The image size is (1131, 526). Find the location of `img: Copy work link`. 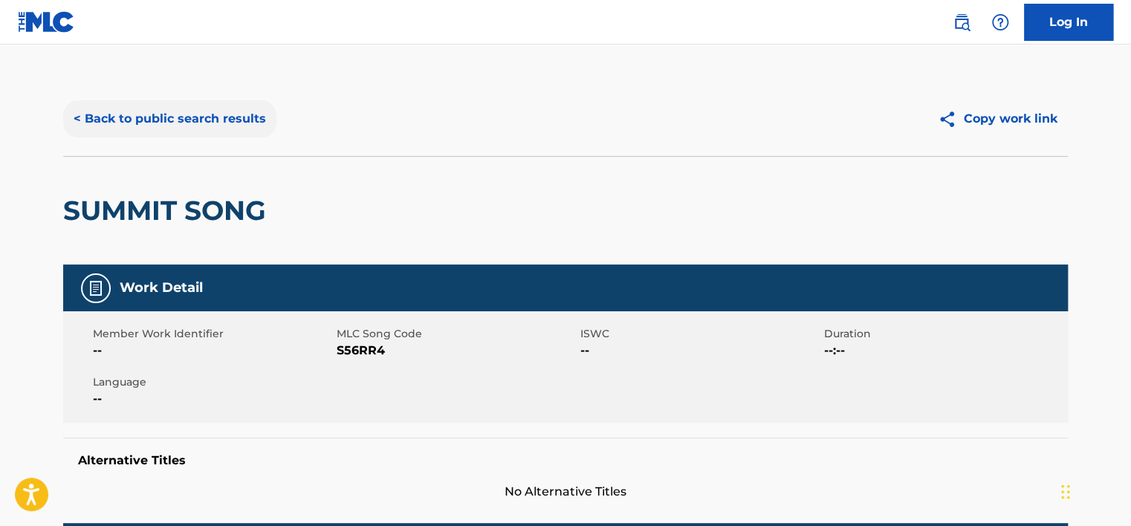

img: Copy work link is located at coordinates (950, 119).